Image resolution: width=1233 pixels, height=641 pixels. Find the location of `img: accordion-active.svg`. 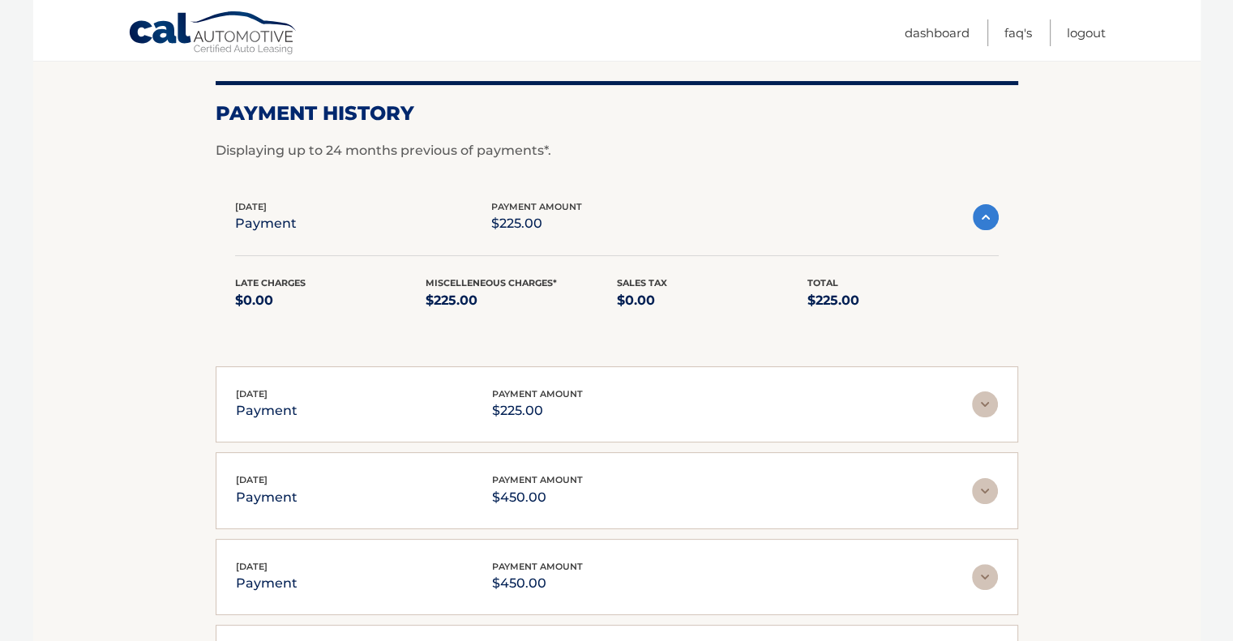

img: accordion-active.svg is located at coordinates (986, 217).